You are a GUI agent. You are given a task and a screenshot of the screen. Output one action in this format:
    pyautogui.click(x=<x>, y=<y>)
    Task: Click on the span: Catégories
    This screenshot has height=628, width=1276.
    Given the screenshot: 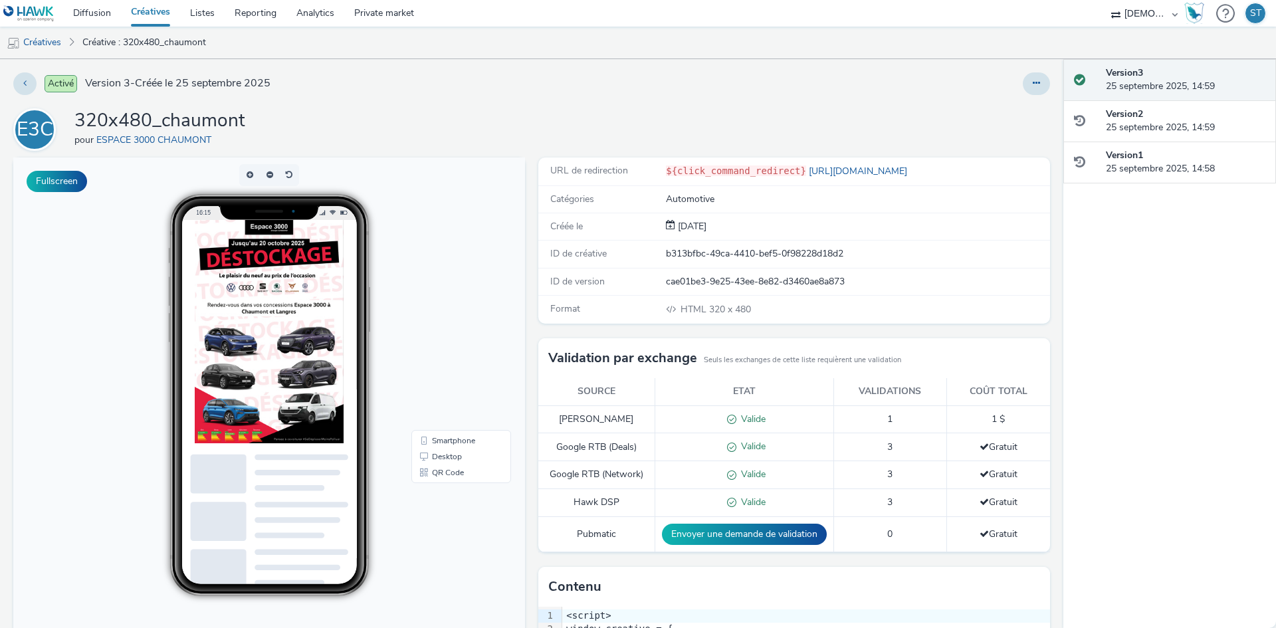 What is the action you would take?
    pyautogui.click(x=572, y=199)
    